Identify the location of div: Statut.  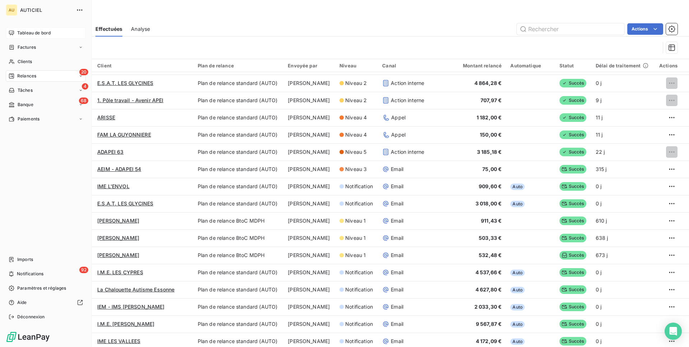
(573, 66).